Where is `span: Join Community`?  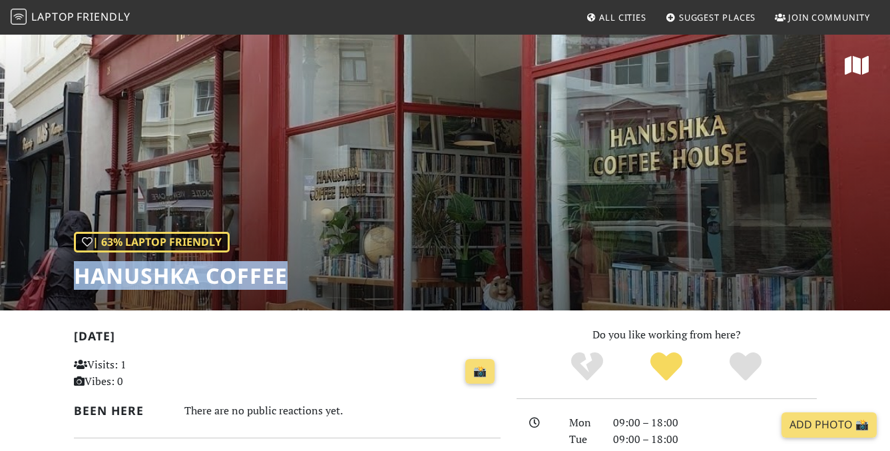 span: Join Community is located at coordinates (829, 17).